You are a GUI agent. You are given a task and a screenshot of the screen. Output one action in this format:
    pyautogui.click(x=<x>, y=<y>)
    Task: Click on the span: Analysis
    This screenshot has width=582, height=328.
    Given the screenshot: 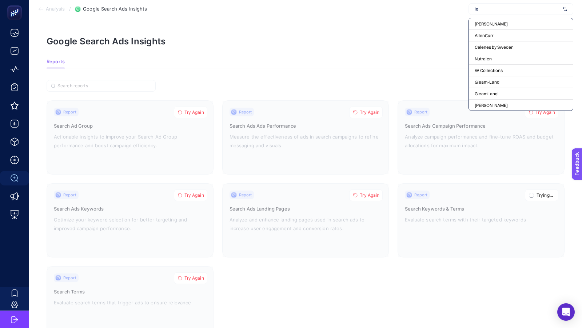 What is the action you would take?
    pyautogui.click(x=55, y=9)
    